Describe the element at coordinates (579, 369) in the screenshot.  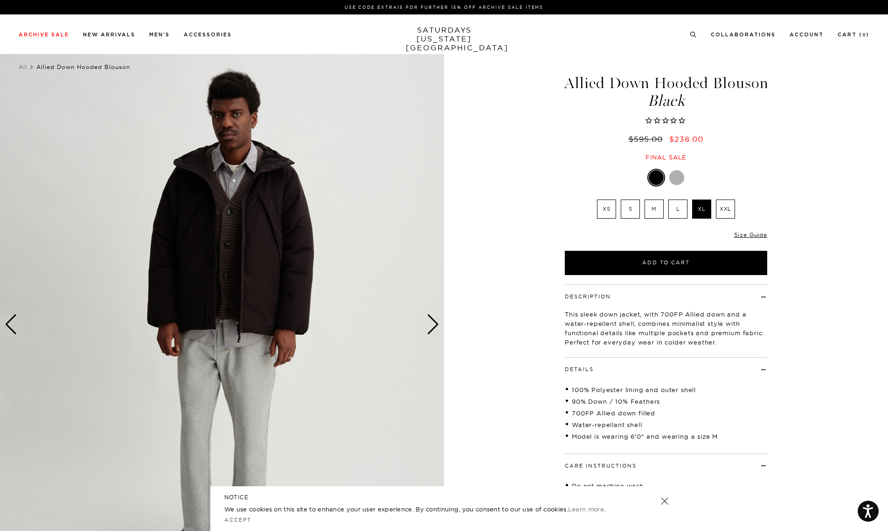
I see `button: Details` at that location.